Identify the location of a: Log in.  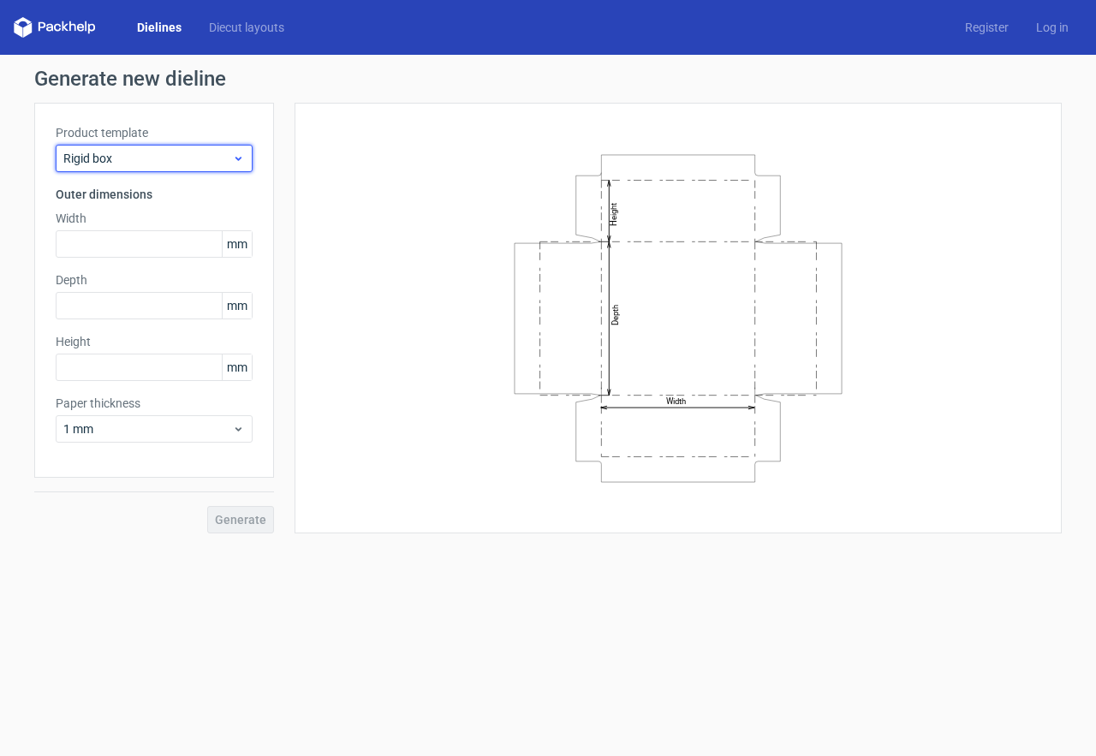
(1052, 27).